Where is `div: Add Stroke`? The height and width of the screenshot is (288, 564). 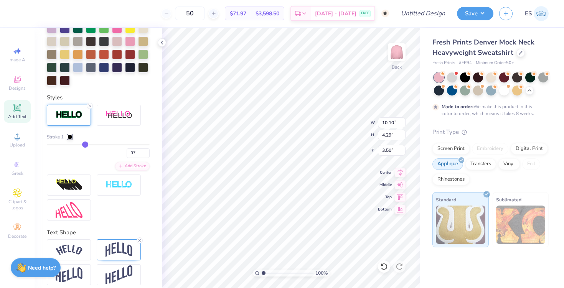
div: Add Stroke is located at coordinates (132, 166).